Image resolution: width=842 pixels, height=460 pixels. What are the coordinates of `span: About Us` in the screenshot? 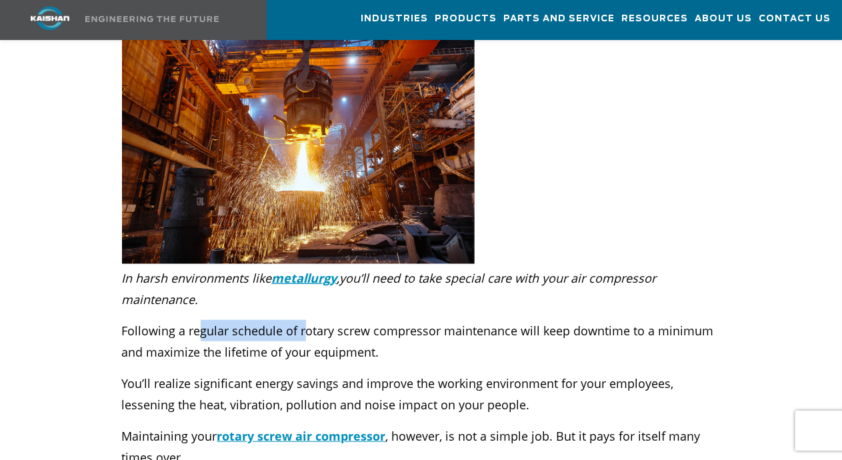 It's located at (723, 19).